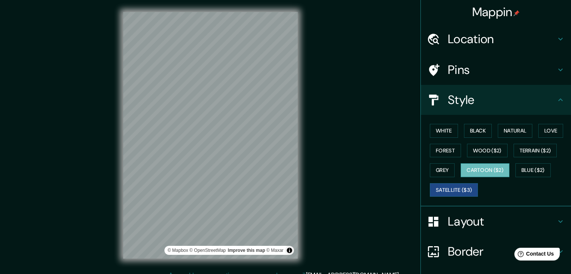 This screenshot has height=274, width=571. I want to click on h4: Mappin, so click(496, 12).